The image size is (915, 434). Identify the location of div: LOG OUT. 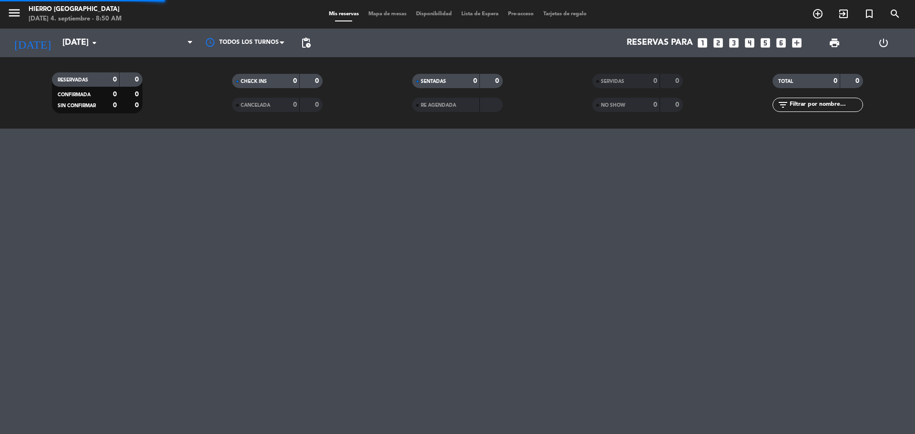
(883, 43).